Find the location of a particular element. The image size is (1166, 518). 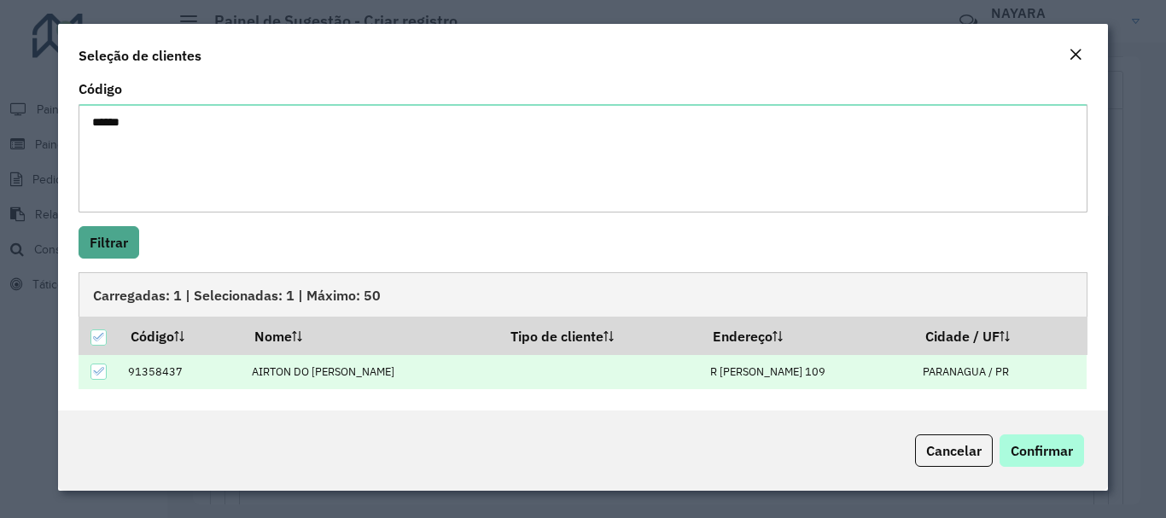

th: Endereço is located at coordinates (807, 335).